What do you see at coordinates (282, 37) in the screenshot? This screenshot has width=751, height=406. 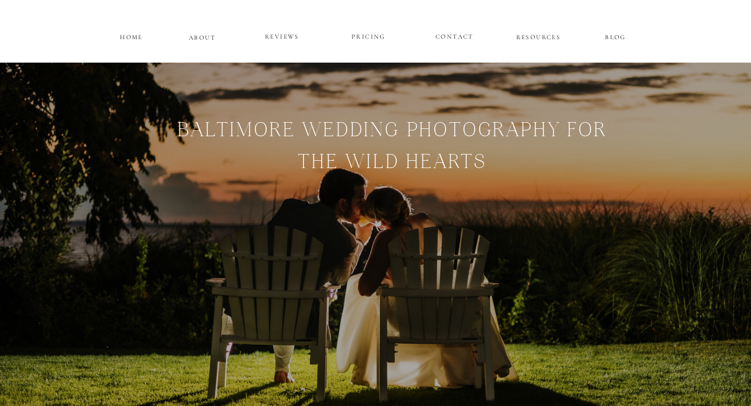 I see `a: REVIEWS` at bounding box center [282, 37].